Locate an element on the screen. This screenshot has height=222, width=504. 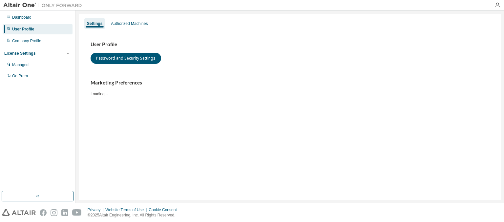
div: On Prem is located at coordinates (20, 76).